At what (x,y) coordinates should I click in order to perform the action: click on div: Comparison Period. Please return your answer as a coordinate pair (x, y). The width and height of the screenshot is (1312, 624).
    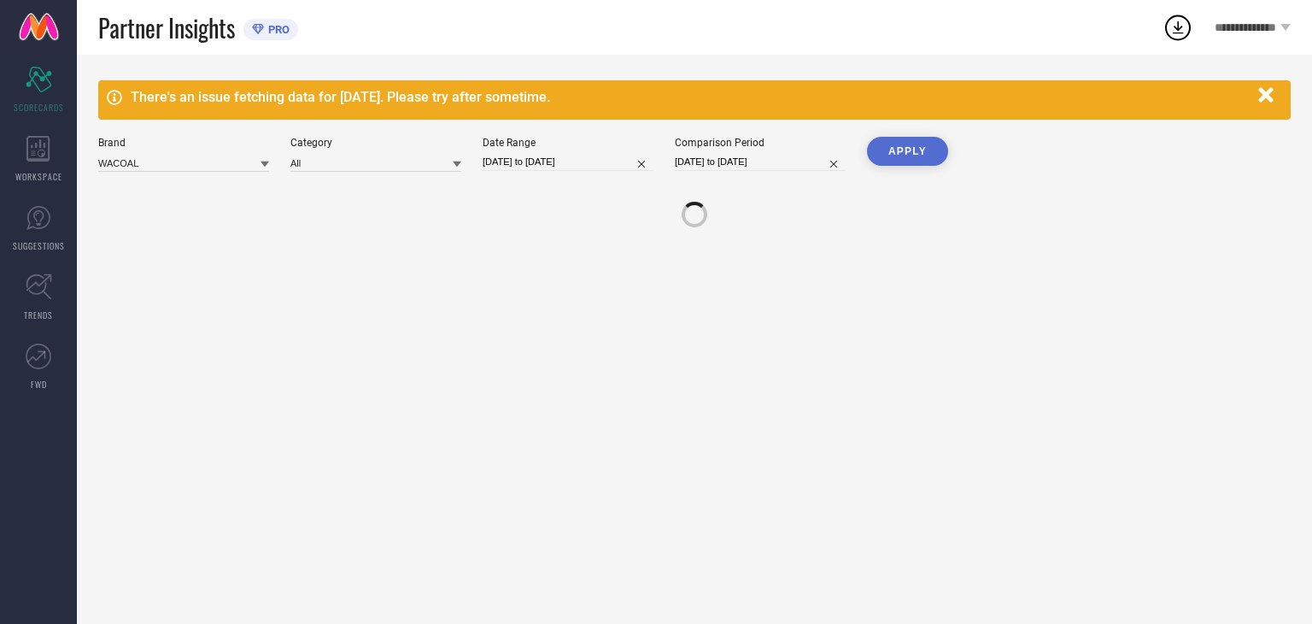
    Looking at the image, I should click on (760, 143).